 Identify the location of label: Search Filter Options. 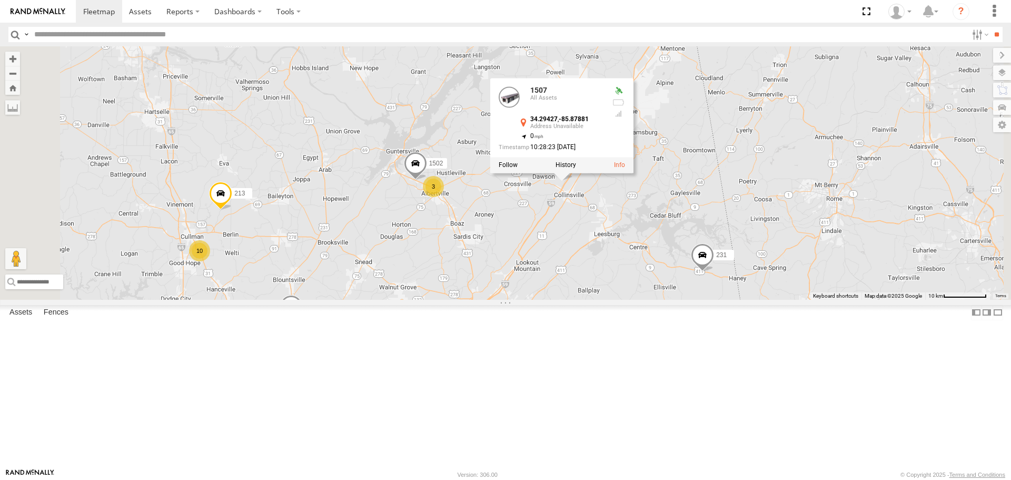
(979, 34).